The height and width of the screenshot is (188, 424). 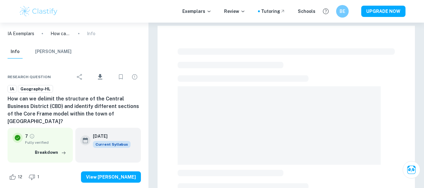 What do you see at coordinates (273, 11) in the screenshot?
I see `a: Tutoring` at bounding box center [273, 11].